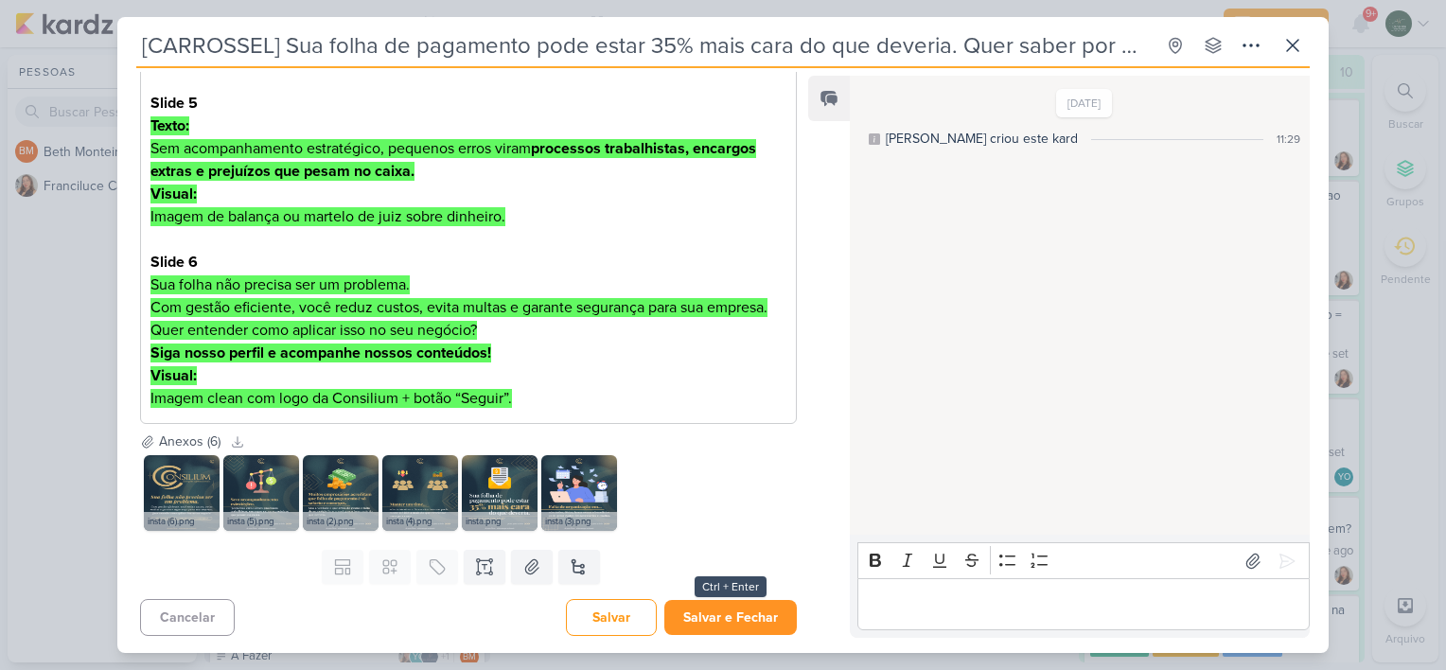 The height and width of the screenshot is (670, 1446). What do you see at coordinates (313, 330) in the screenshot?
I see `mark: Quer entender como aplicar isso no seu negócio?` at bounding box center [313, 330].